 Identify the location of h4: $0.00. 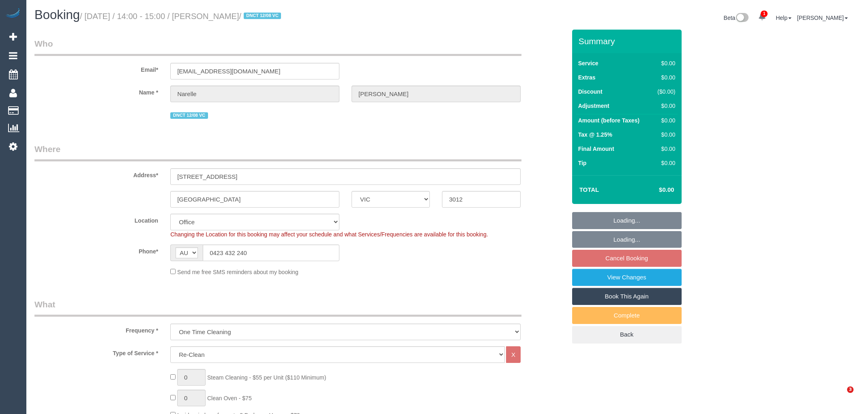
(654, 190).